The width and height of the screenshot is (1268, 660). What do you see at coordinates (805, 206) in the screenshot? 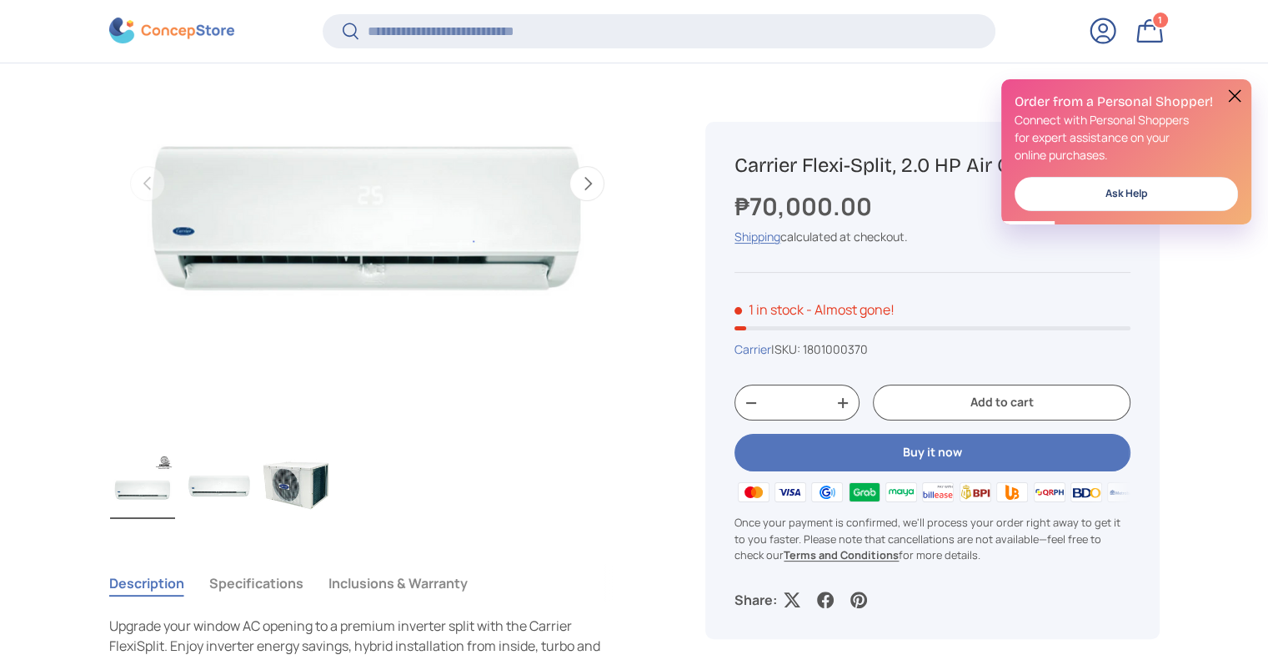
I see `strong: ₱70,000.00` at bounding box center [805, 206].